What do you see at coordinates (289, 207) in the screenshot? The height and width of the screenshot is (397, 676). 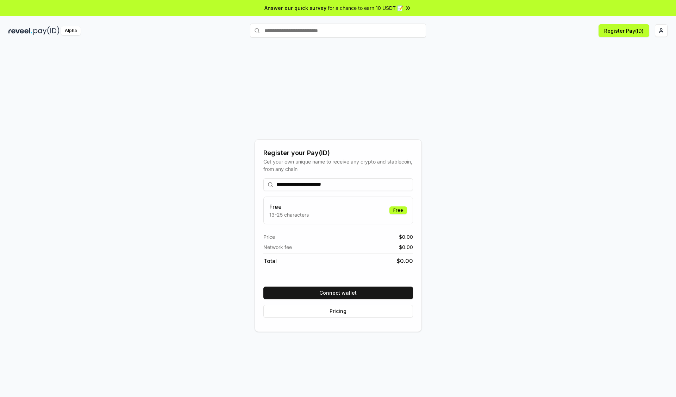 I see `h3: Free` at bounding box center [289, 207].